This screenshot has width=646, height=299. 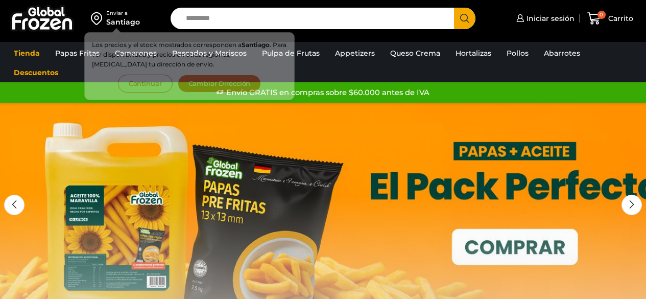 What do you see at coordinates (415, 53) in the screenshot?
I see `a: Queso Crema` at bounding box center [415, 53].